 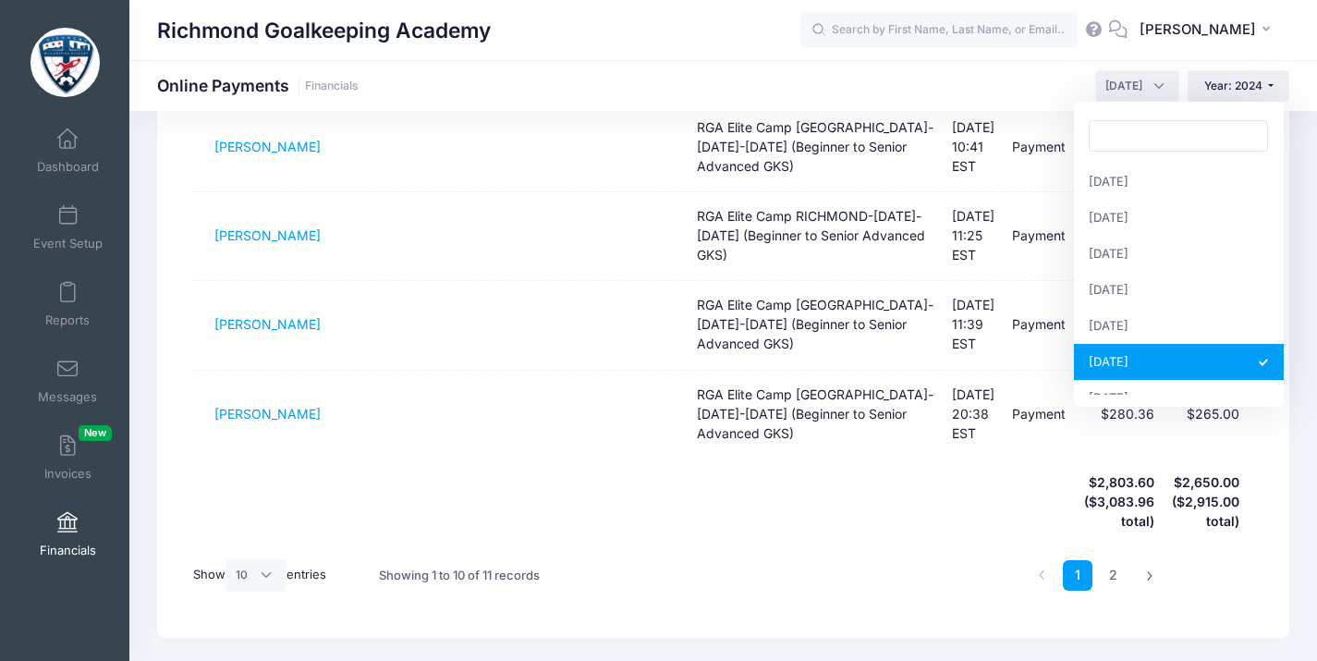 I want to click on span: Messages, so click(x=67, y=397).